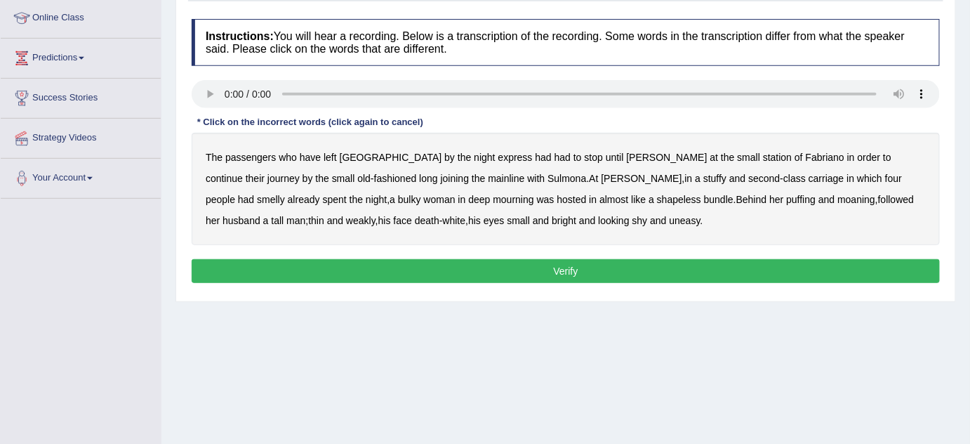  Describe the element at coordinates (640, 220) in the screenshot. I see `b: shy` at that location.